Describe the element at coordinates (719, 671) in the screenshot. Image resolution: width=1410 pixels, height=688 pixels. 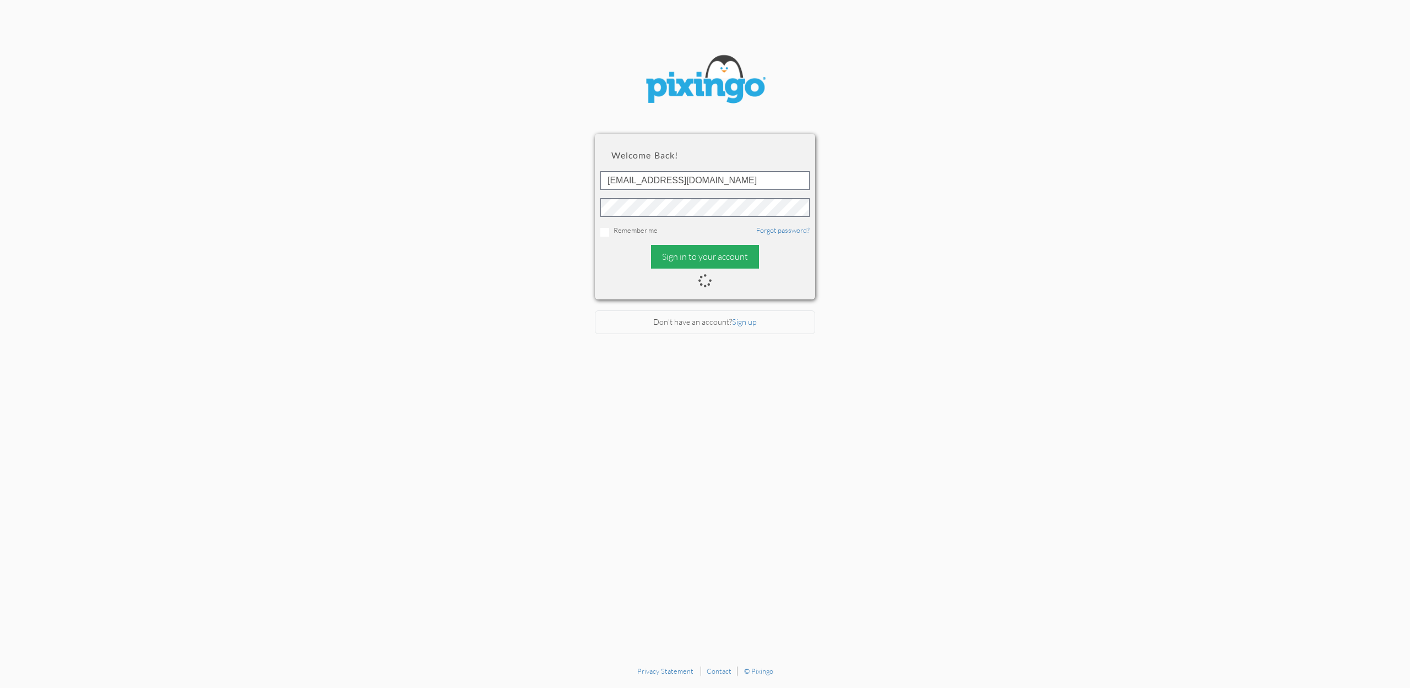
I see `a: Contact` at that location.